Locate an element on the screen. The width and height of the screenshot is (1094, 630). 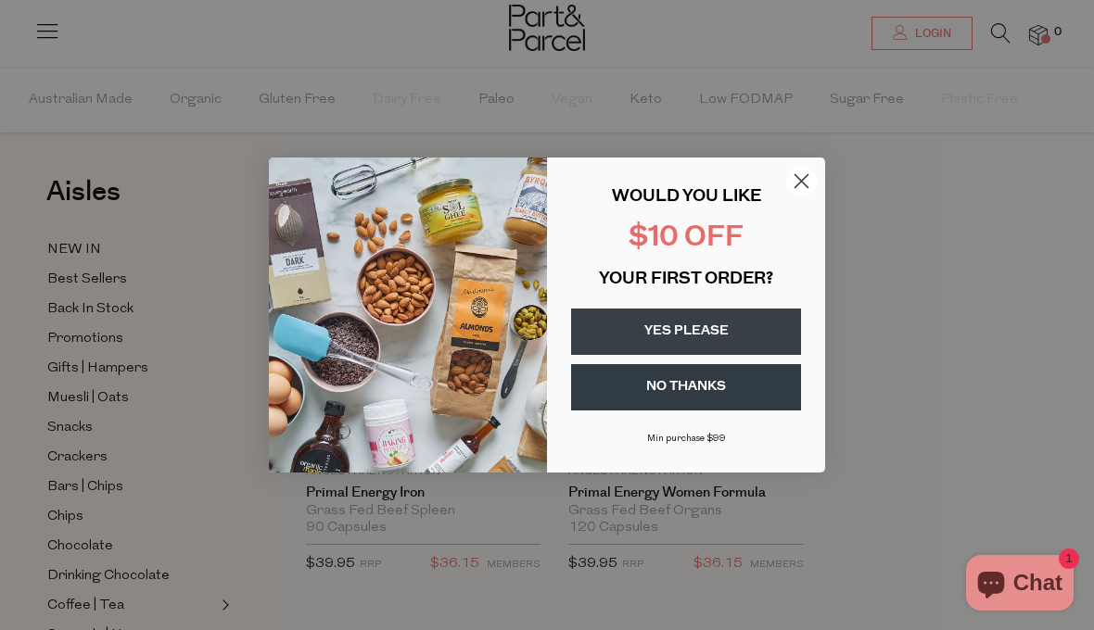
button: NO THANKS is located at coordinates (686, 387).